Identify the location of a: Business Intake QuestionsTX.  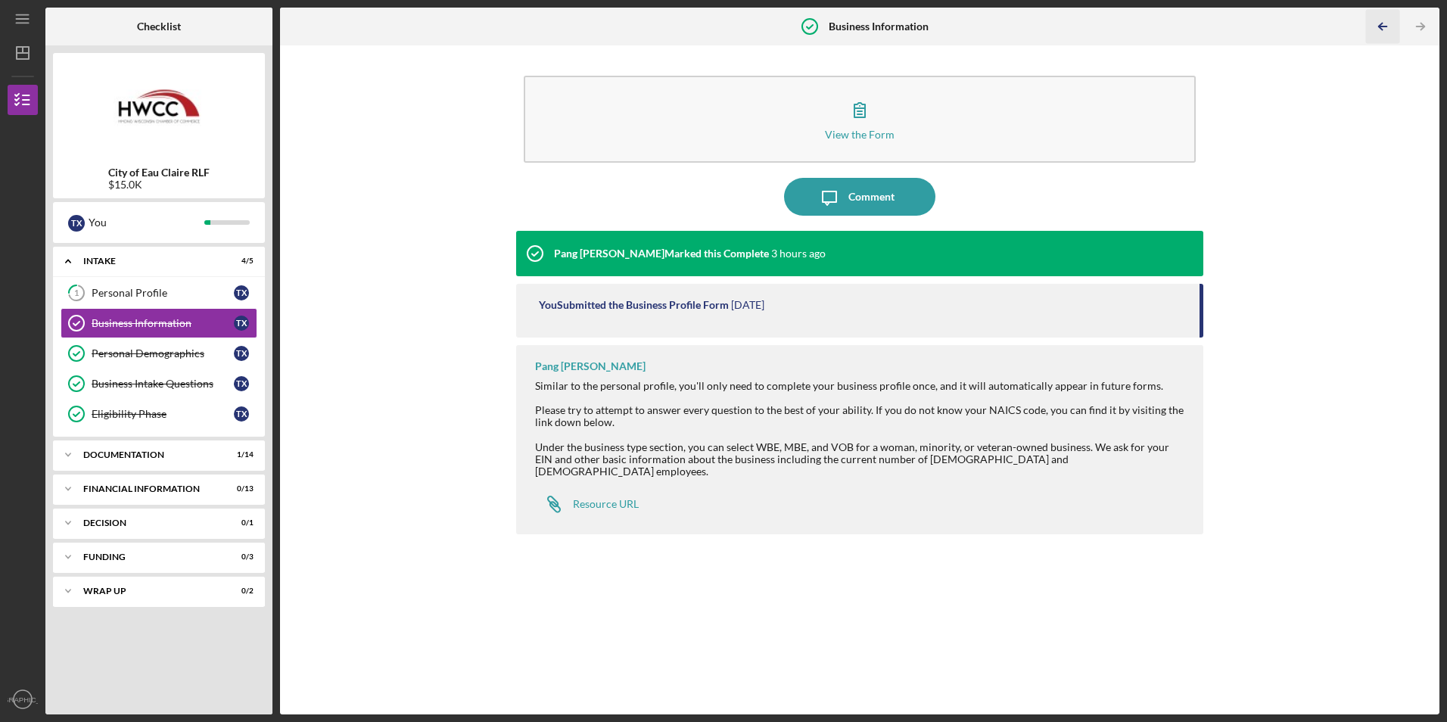
(159, 384).